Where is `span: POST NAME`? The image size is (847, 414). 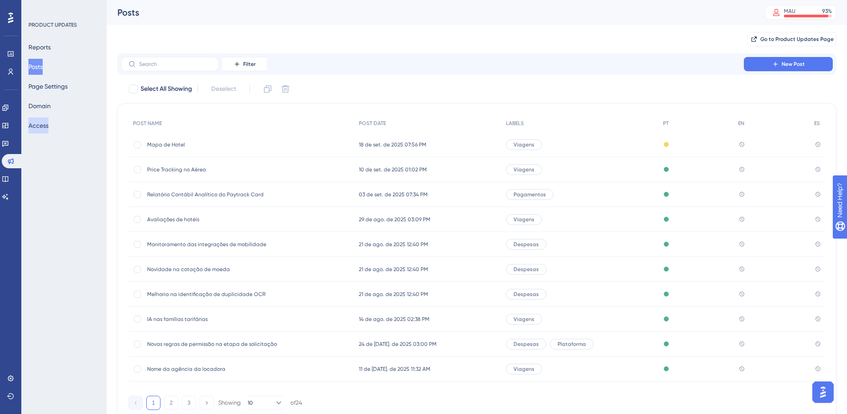 span: POST NAME is located at coordinates (147, 123).